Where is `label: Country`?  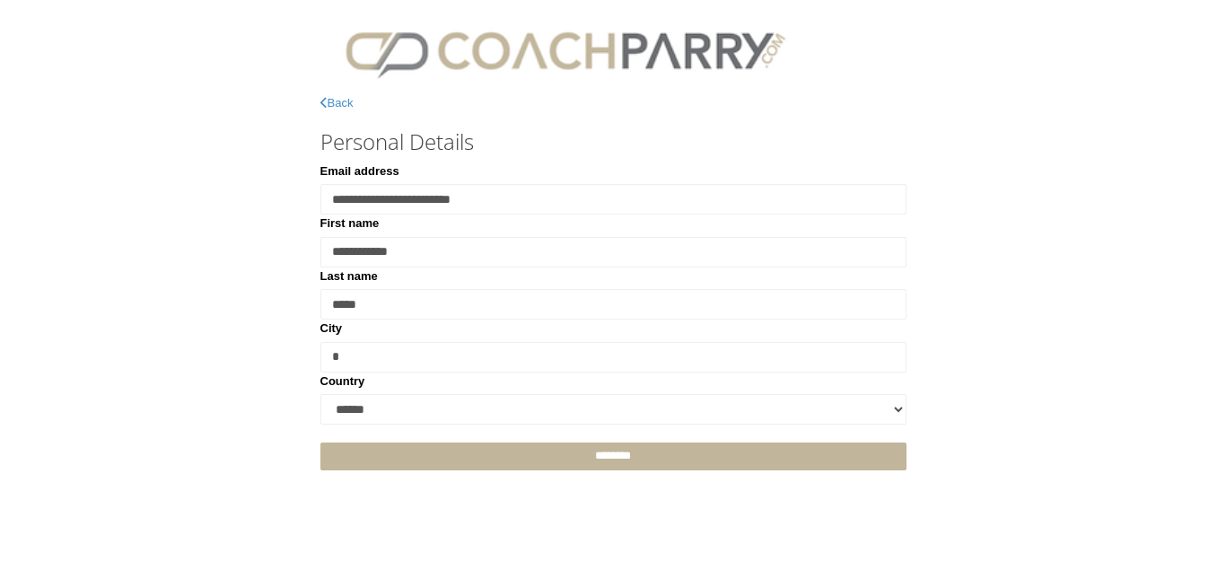
label: Country is located at coordinates (343, 381).